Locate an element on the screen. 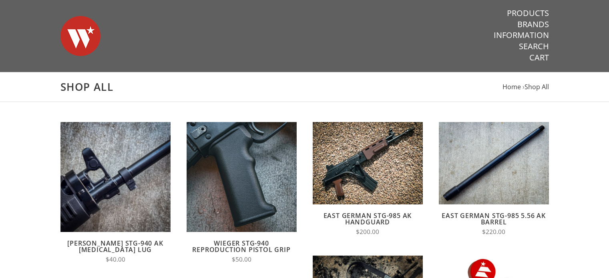  a: Shop All is located at coordinates (537, 87).